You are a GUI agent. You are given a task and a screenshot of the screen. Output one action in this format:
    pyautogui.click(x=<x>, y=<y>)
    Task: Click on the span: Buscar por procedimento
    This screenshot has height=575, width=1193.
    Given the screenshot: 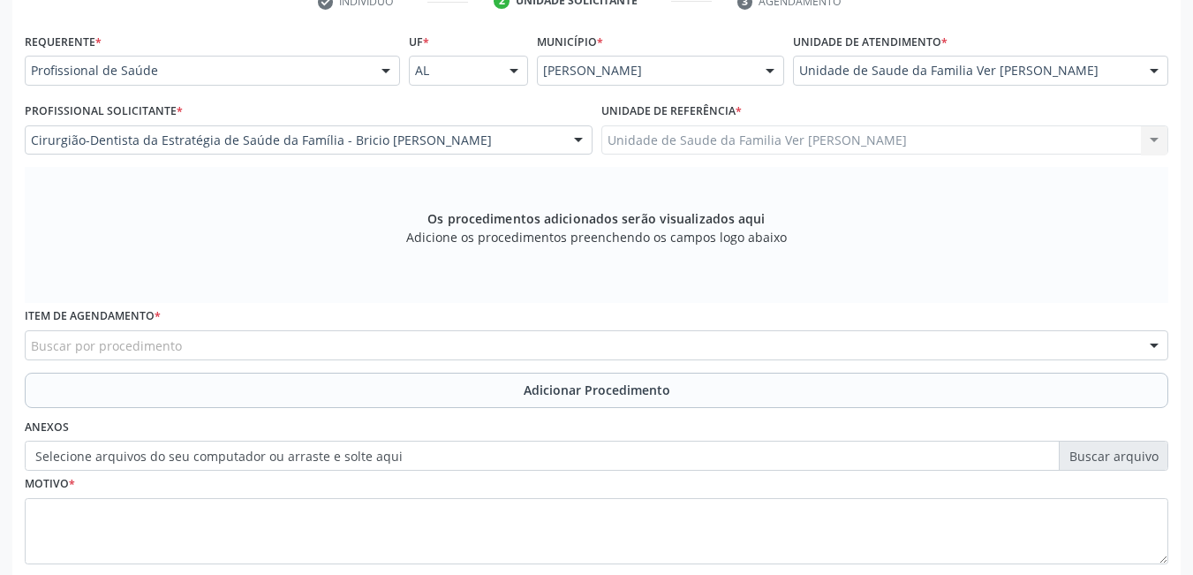 What is the action you would take?
    pyautogui.click(x=106, y=345)
    